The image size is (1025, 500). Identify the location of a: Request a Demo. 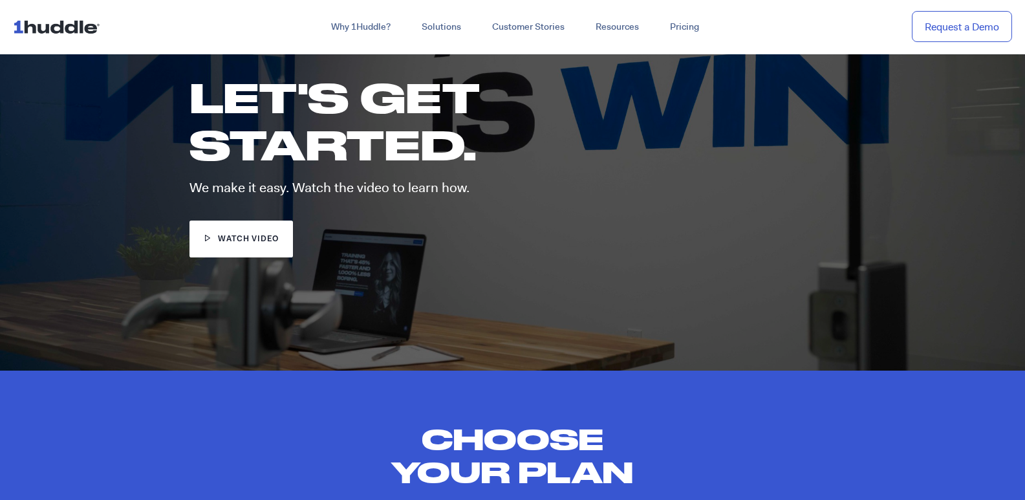
(961, 27).